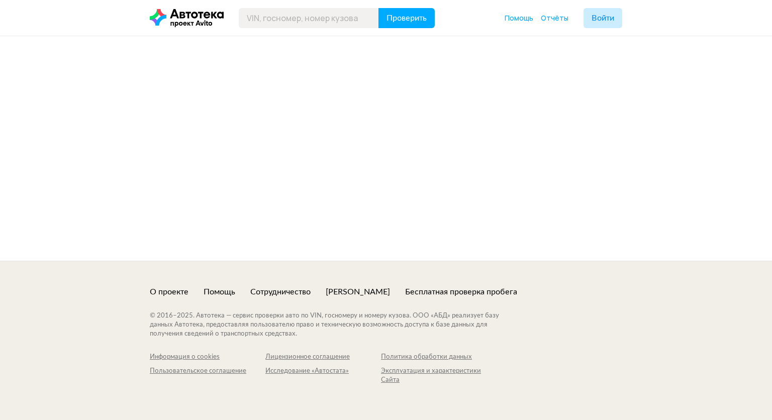 Image resolution: width=772 pixels, height=420 pixels. Describe the element at coordinates (407, 18) in the screenshot. I see `button: Проверить` at that location.